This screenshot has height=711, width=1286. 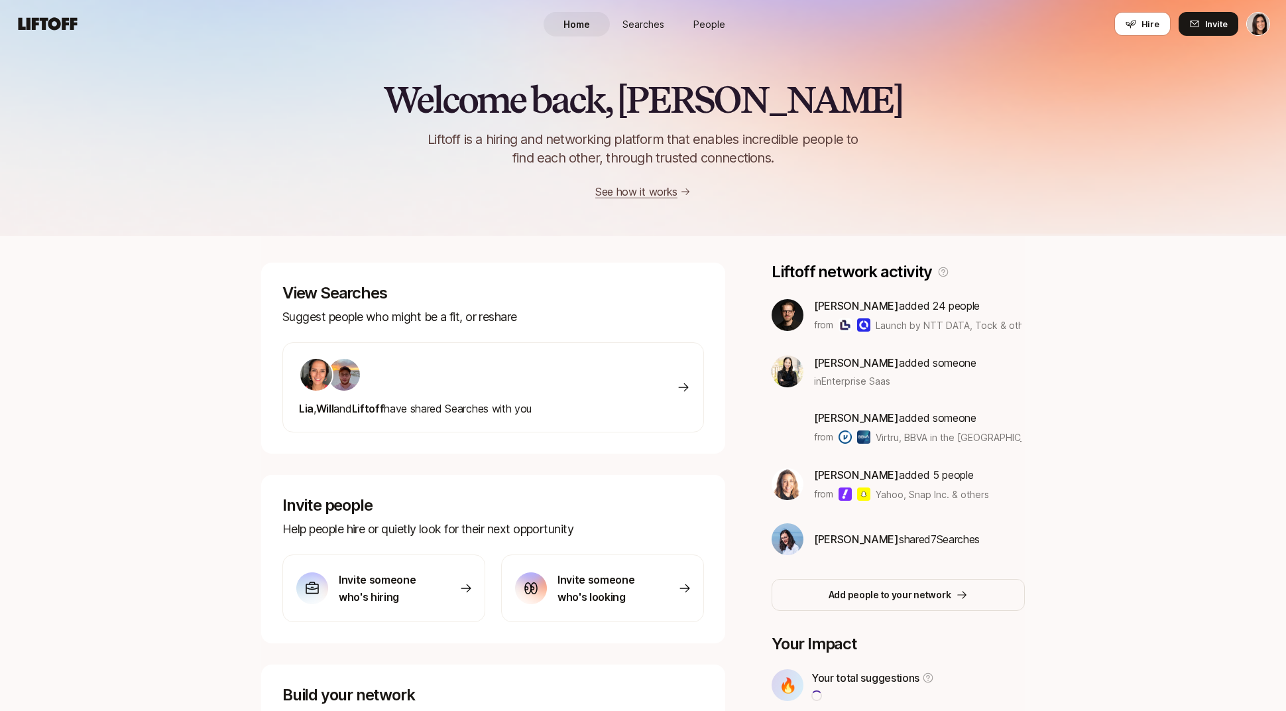 I want to click on p: Suggest people who might be a fit, or reshare, so click(x=493, y=317).